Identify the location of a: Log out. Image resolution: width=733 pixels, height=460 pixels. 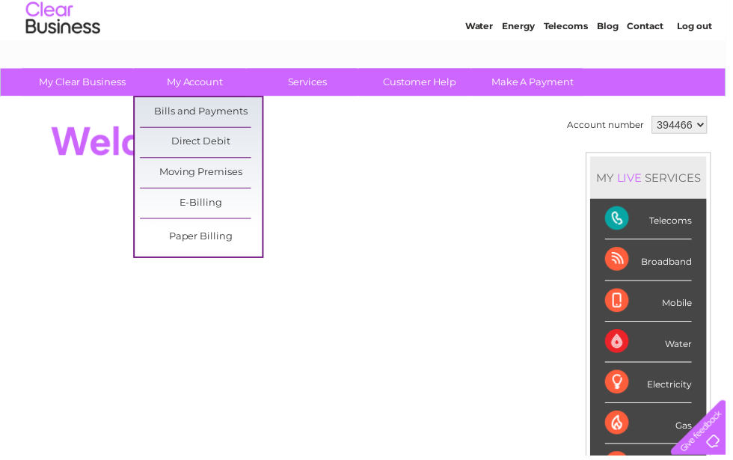
(701, 69).